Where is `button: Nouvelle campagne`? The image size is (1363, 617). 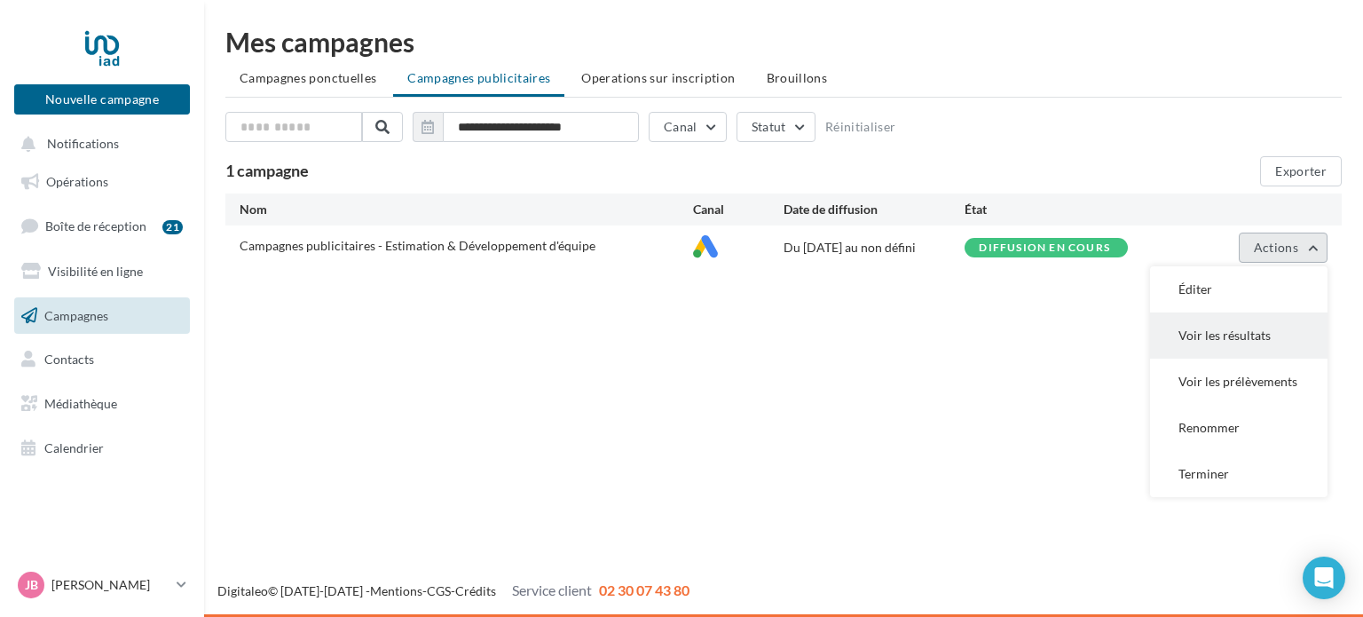 button: Nouvelle campagne is located at coordinates (102, 99).